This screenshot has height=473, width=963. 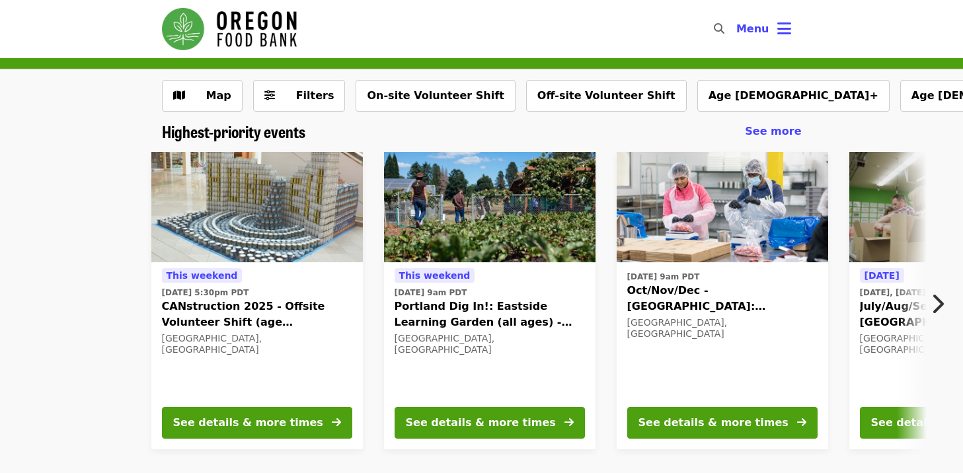 What do you see at coordinates (219, 95) in the screenshot?
I see `span: Map` at bounding box center [219, 95].